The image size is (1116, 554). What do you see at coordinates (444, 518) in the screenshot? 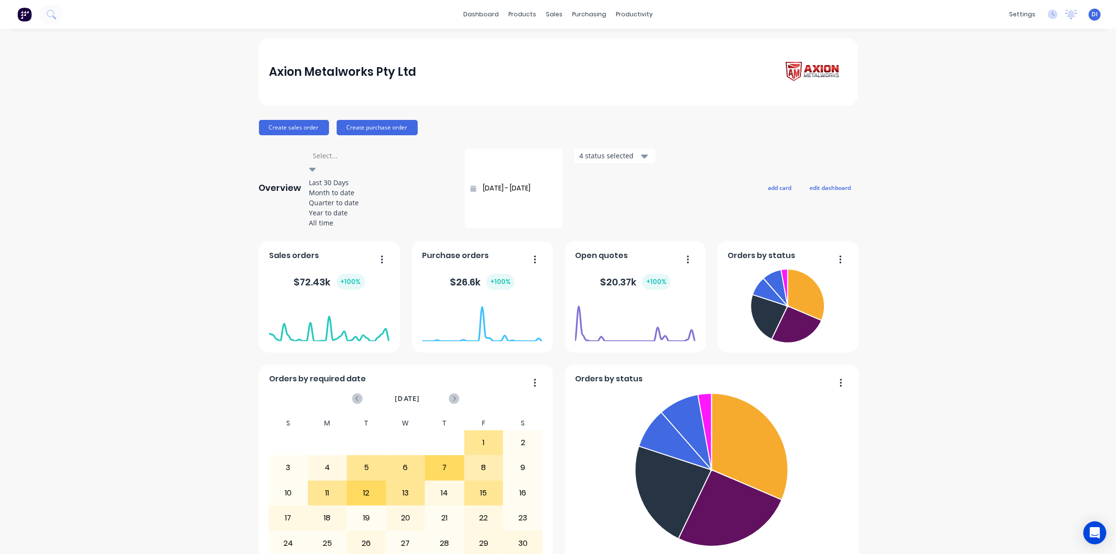
I see `div: 21` at bounding box center [444, 518].